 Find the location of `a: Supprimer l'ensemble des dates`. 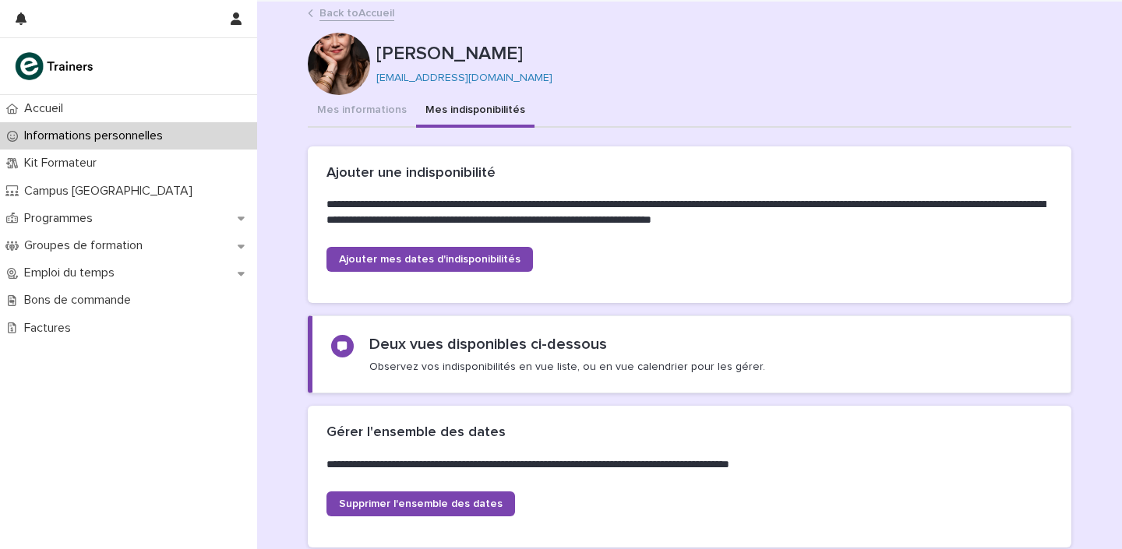

a: Supprimer l'ensemble des dates is located at coordinates (421, 504).